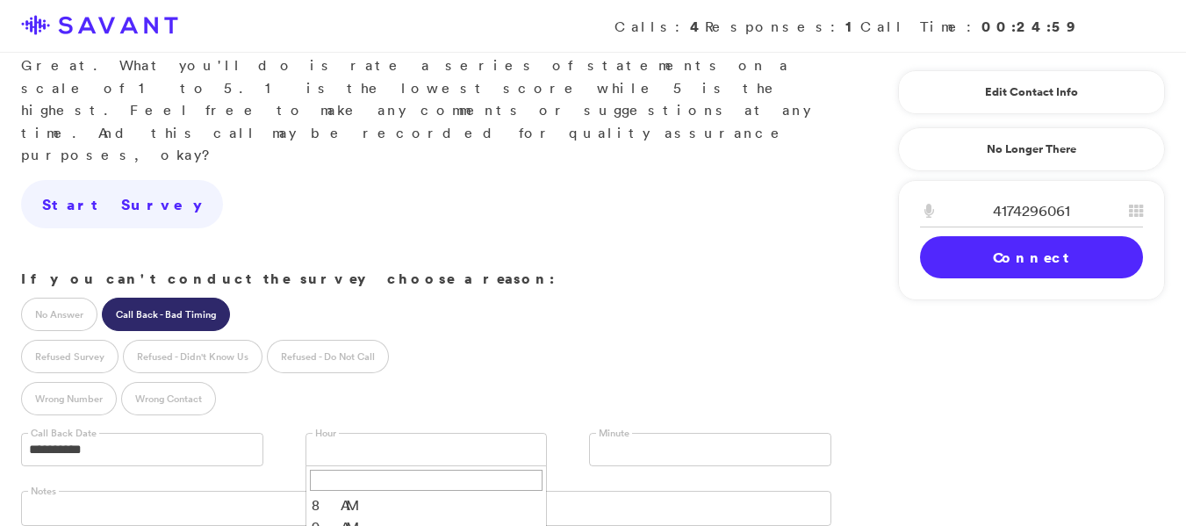  I want to click on label: Hour, so click(326, 433).